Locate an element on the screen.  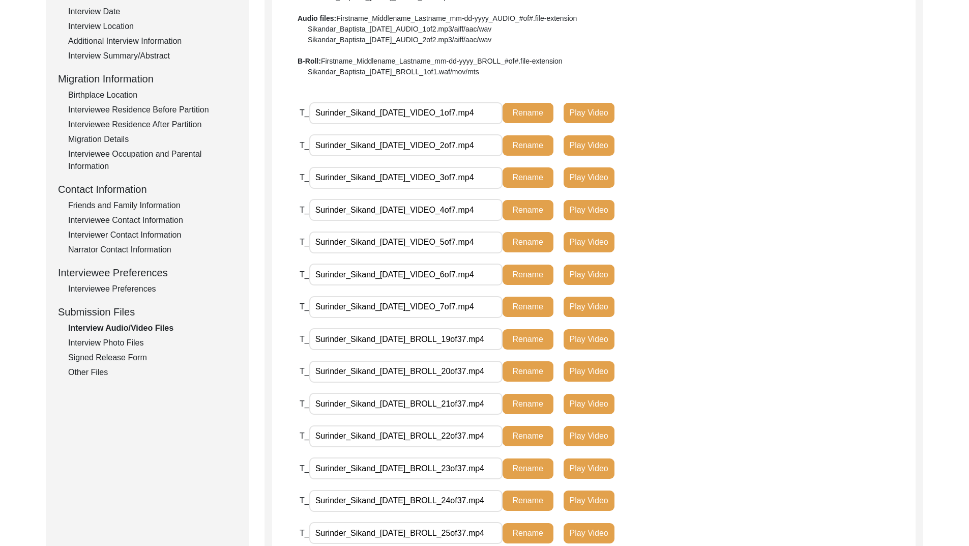
div: Submission Files is located at coordinates (147, 312).